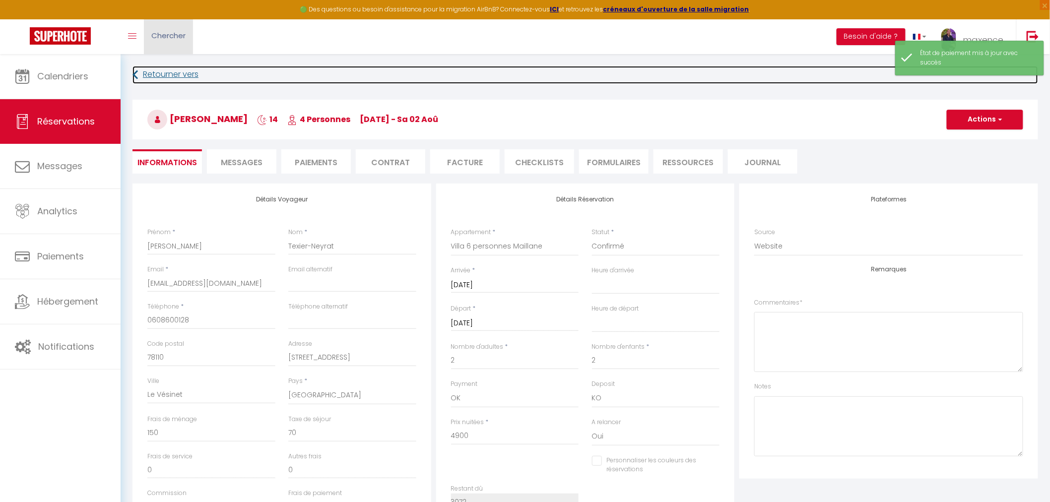 The height and width of the screenshot is (502, 1050). I want to click on span: Chercher, so click(168, 35).